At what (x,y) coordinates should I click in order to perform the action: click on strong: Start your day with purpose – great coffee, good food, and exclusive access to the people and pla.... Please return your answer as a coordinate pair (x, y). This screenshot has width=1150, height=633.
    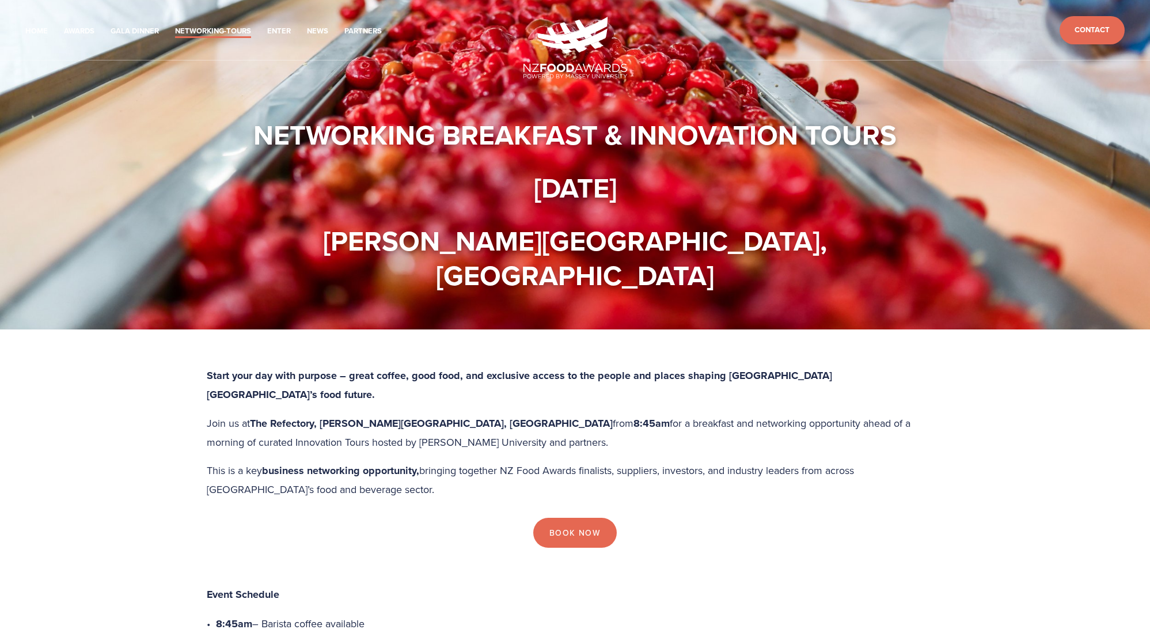
    Looking at the image, I should click on (520, 385).